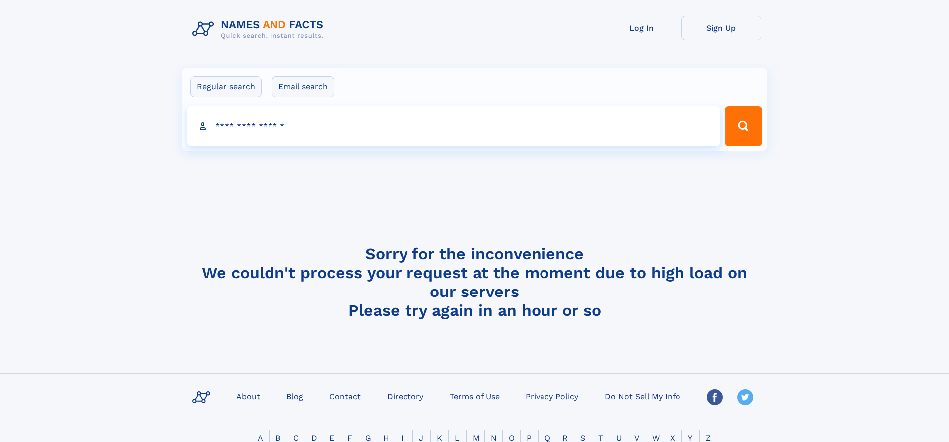 The height and width of the screenshot is (442, 949). I want to click on a: Sign Up, so click(721, 28).